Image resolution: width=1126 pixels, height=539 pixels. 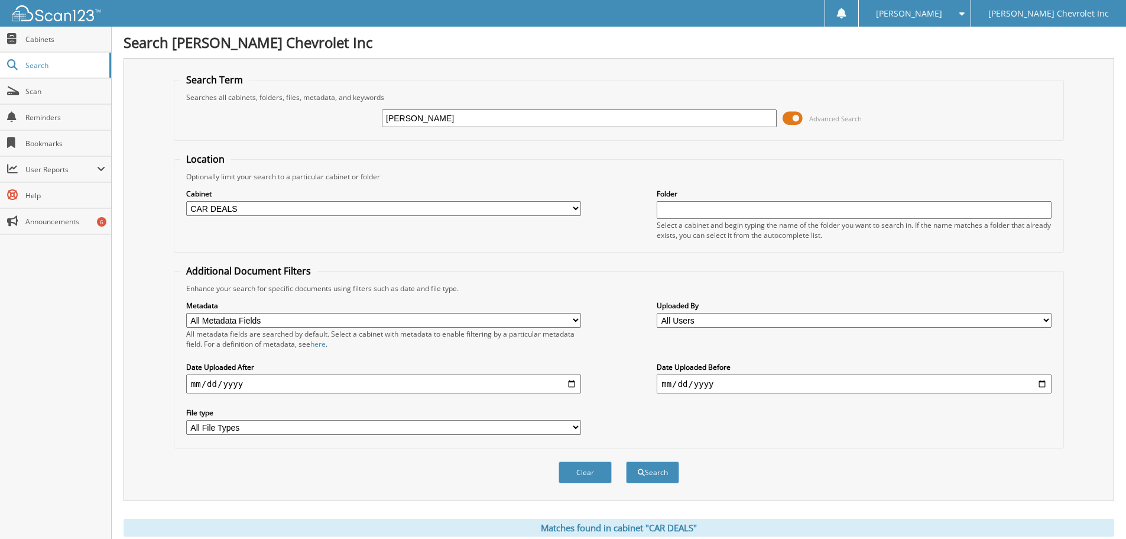 What do you see at coordinates (65, 221) in the screenshot?
I see `span: Announcements` at bounding box center [65, 221].